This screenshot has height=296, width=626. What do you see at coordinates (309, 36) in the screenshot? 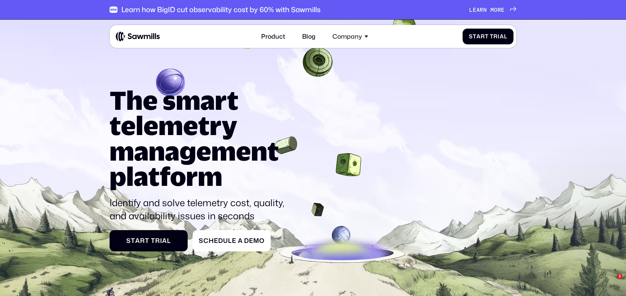
I see `a: Blog` at bounding box center [309, 36].